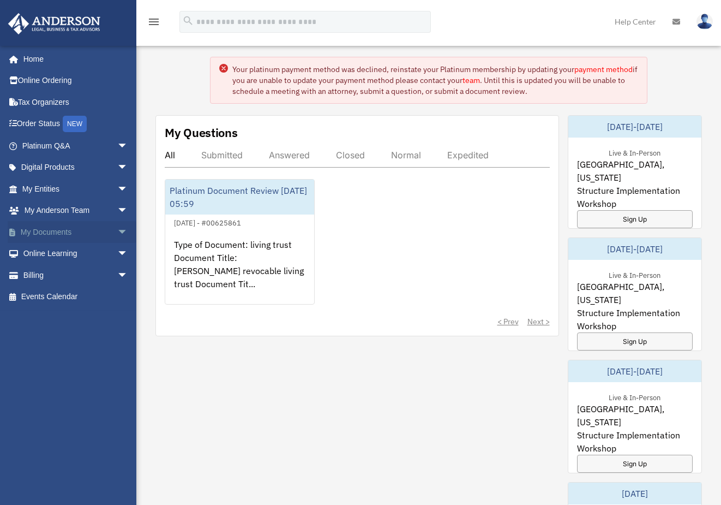  I want to click on a: Billingarrow_drop_down, so click(76, 275).